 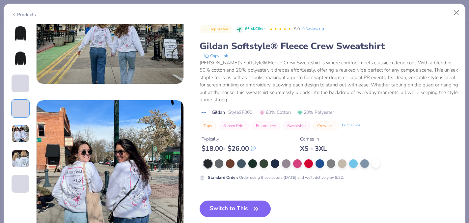 I want to click on span: 86.4K Clicks, so click(x=255, y=29).